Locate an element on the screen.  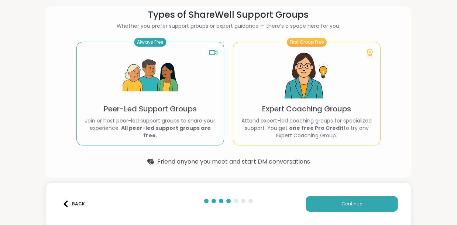
button: Back is located at coordinates (74, 204).